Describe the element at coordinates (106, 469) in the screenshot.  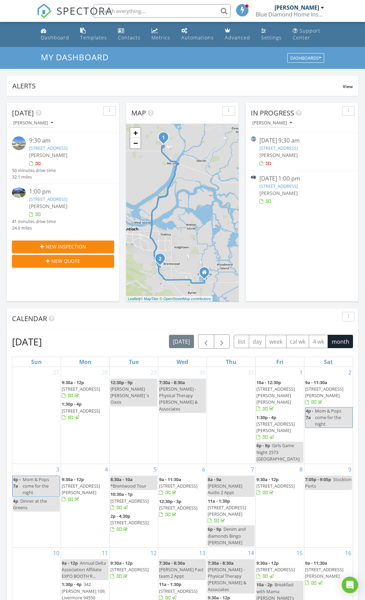
I see `a: Go to August 4, 2025` at that location.